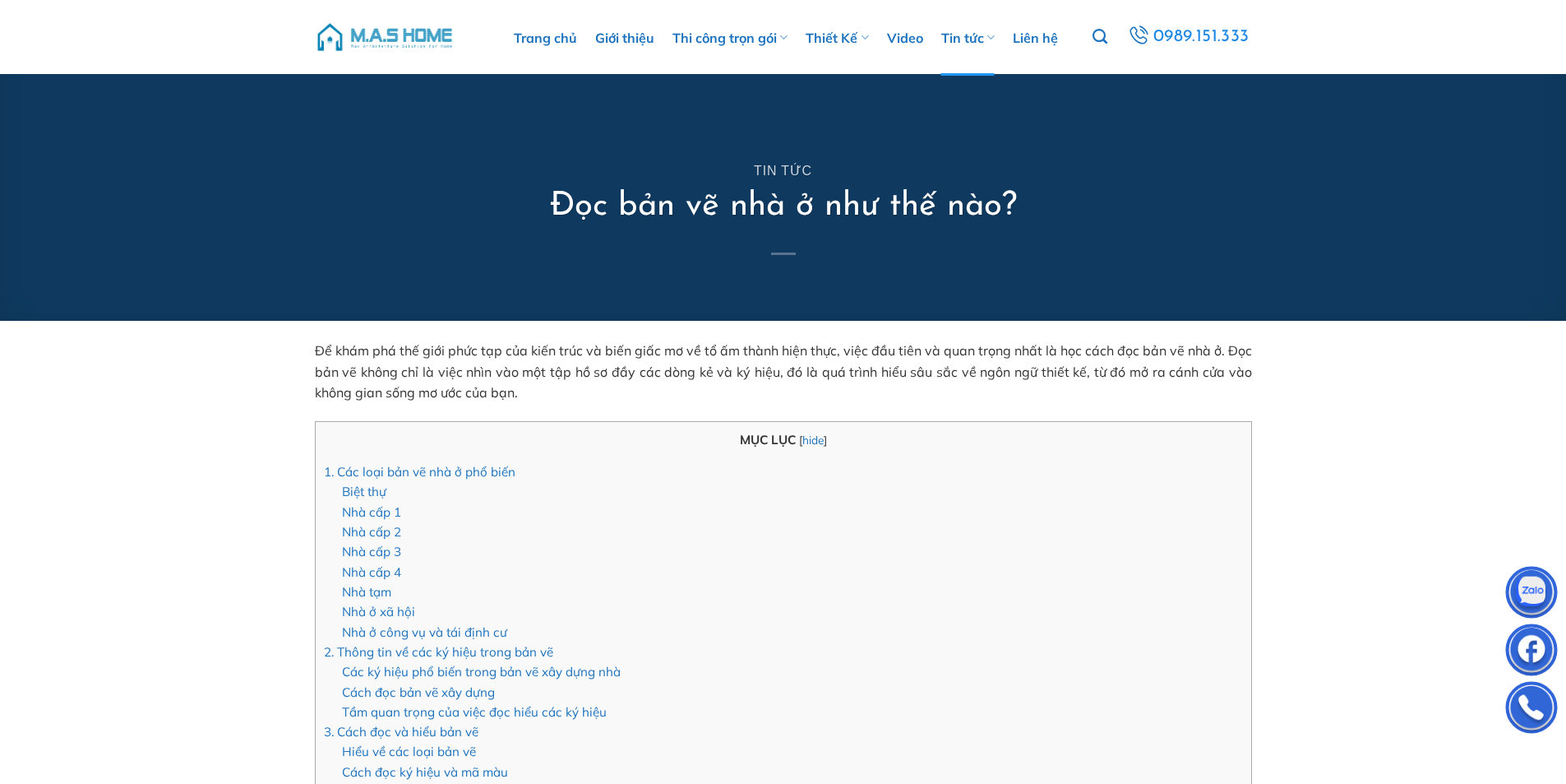 The width and height of the screenshot is (1566, 784). What do you see at coordinates (372, 551) in the screenshot?
I see `a: Nhà cấp 3` at bounding box center [372, 551].